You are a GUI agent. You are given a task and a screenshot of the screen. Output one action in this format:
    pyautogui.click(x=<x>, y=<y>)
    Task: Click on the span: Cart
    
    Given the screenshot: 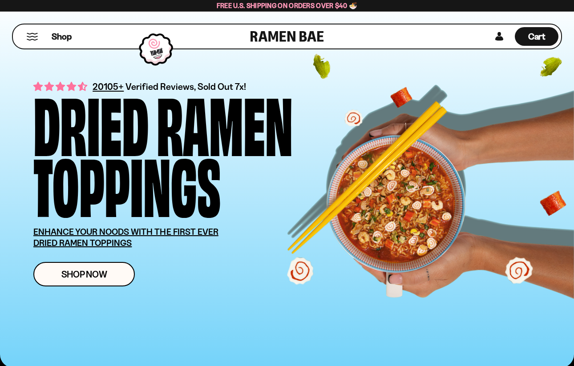 What is the action you would take?
    pyautogui.click(x=537, y=37)
    